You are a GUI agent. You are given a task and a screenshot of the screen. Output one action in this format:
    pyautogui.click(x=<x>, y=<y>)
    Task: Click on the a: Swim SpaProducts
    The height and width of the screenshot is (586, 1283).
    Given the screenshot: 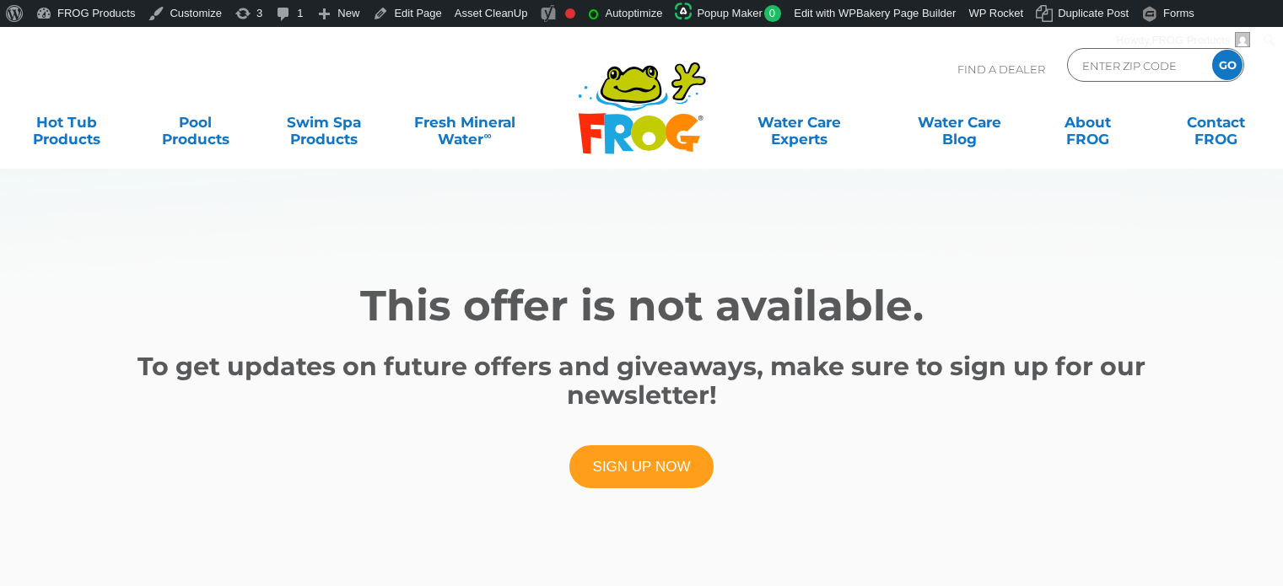 What is the action you would take?
    pyautogui.click(x=324, y=122)
    